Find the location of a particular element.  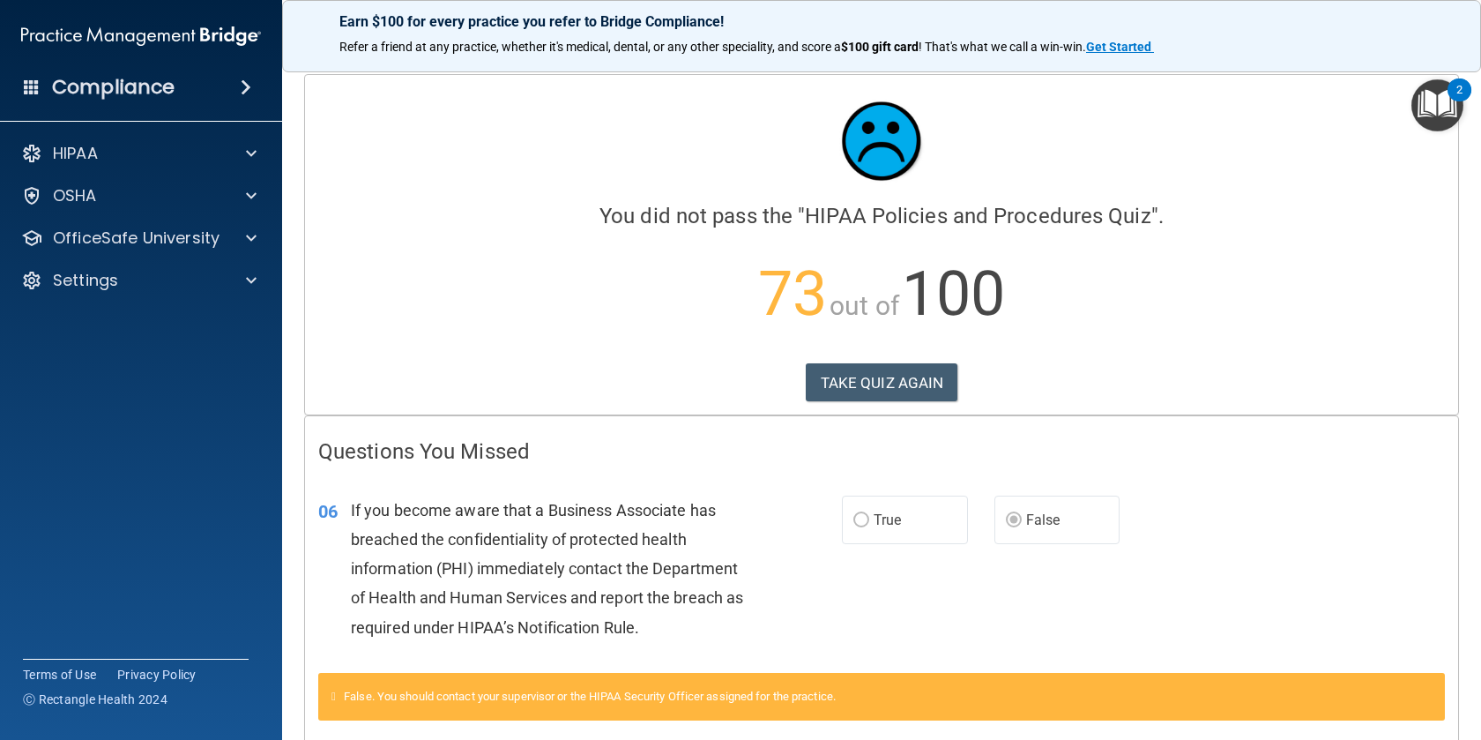

strong: $100 gift card is located at coordinates (880, 47).